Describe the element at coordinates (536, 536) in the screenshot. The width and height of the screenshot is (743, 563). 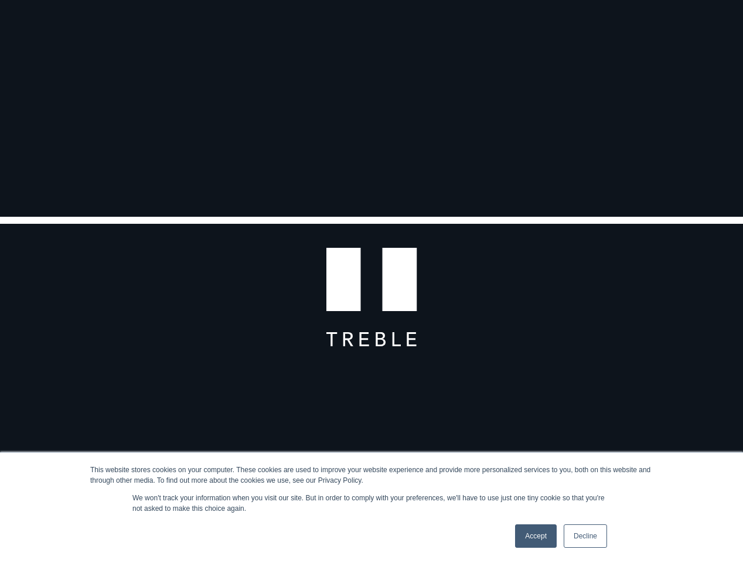
I see `a: Accept` at that location.